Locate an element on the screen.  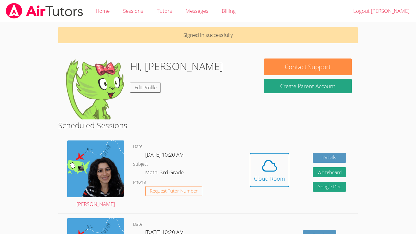
button: Request Tutor Number is located at coordinates (174, 191).